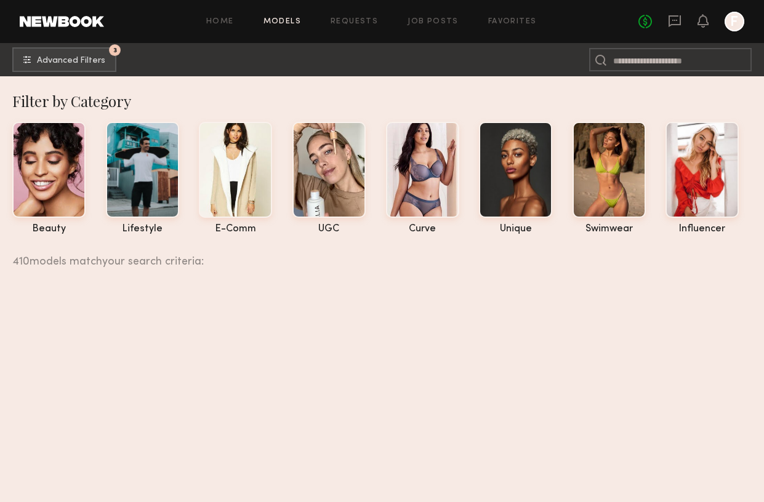 This screenshot has height=502, width=764. I want to click on div: e-comm, so click(235, 229).